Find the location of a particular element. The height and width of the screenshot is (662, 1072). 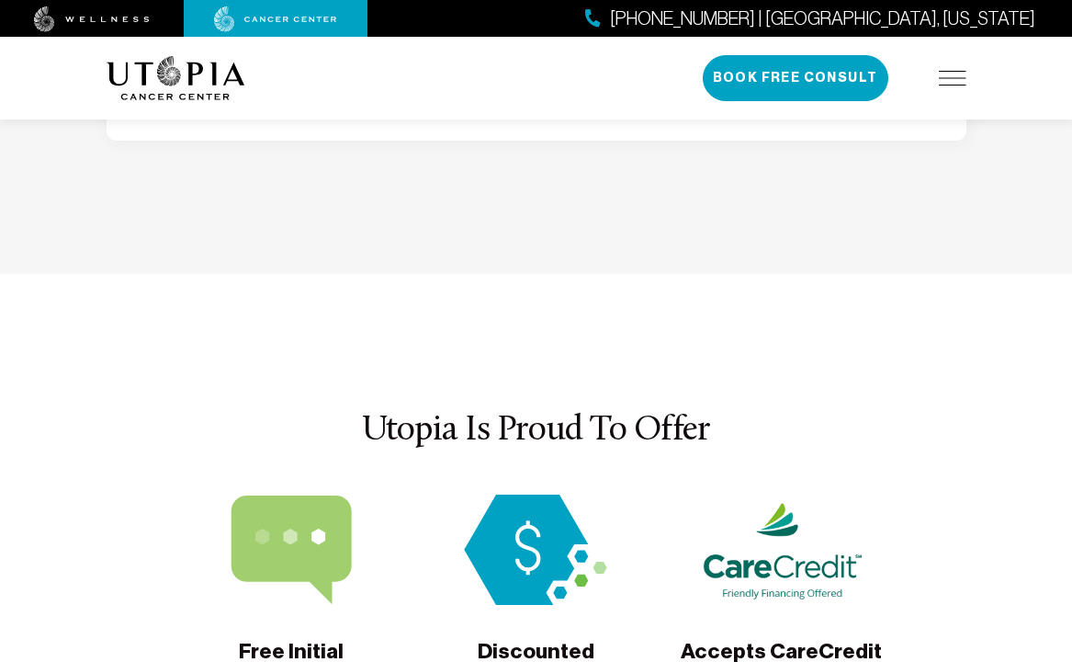

img: cancer center is located at coordinates (276, 19).